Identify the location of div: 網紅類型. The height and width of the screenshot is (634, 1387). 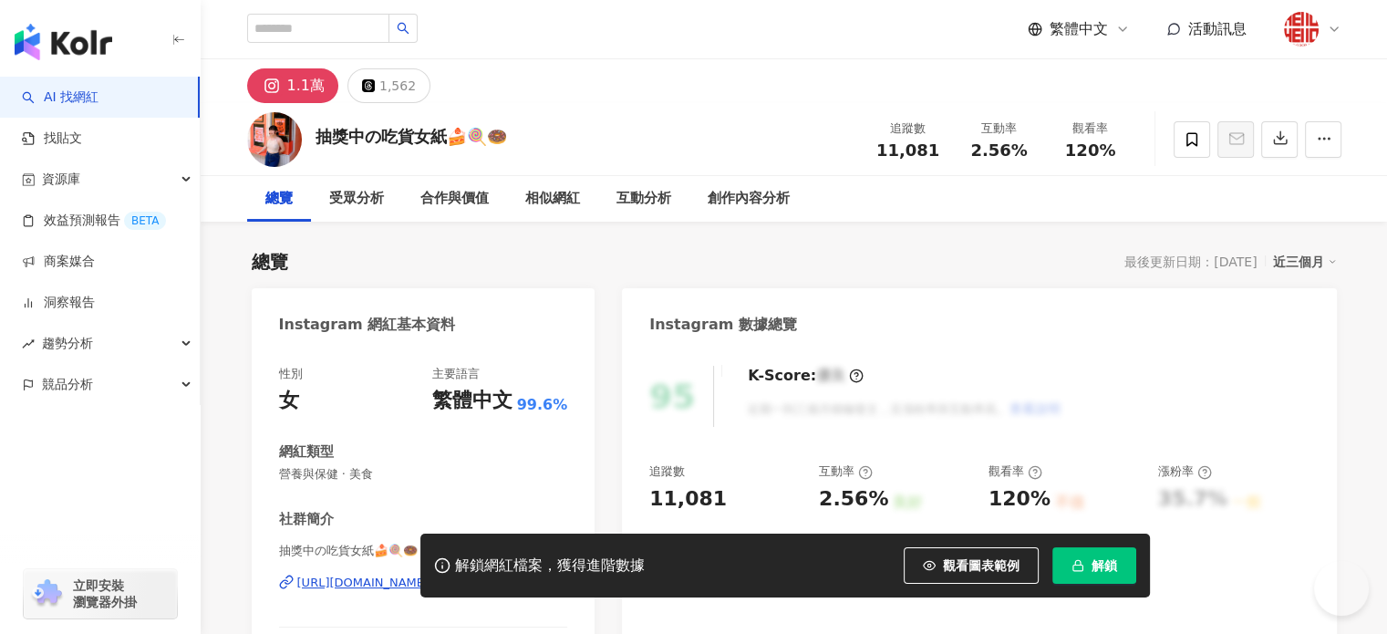
(306, 451).